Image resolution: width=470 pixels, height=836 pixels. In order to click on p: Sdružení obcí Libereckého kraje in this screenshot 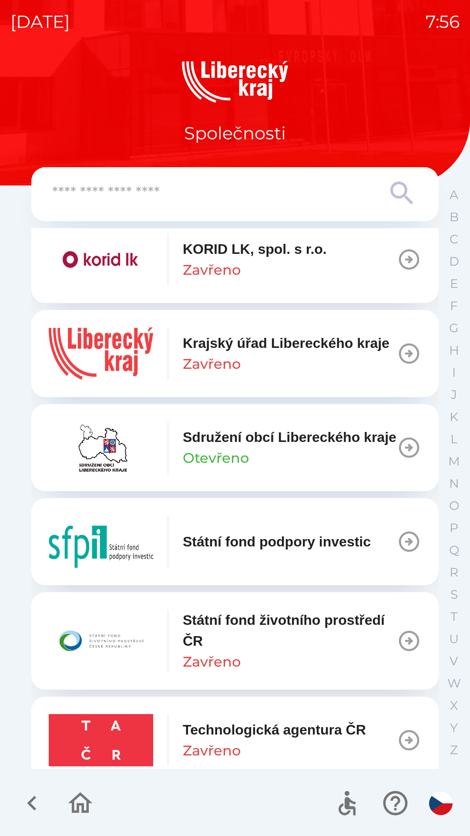, I will do `click(290, 437)`.